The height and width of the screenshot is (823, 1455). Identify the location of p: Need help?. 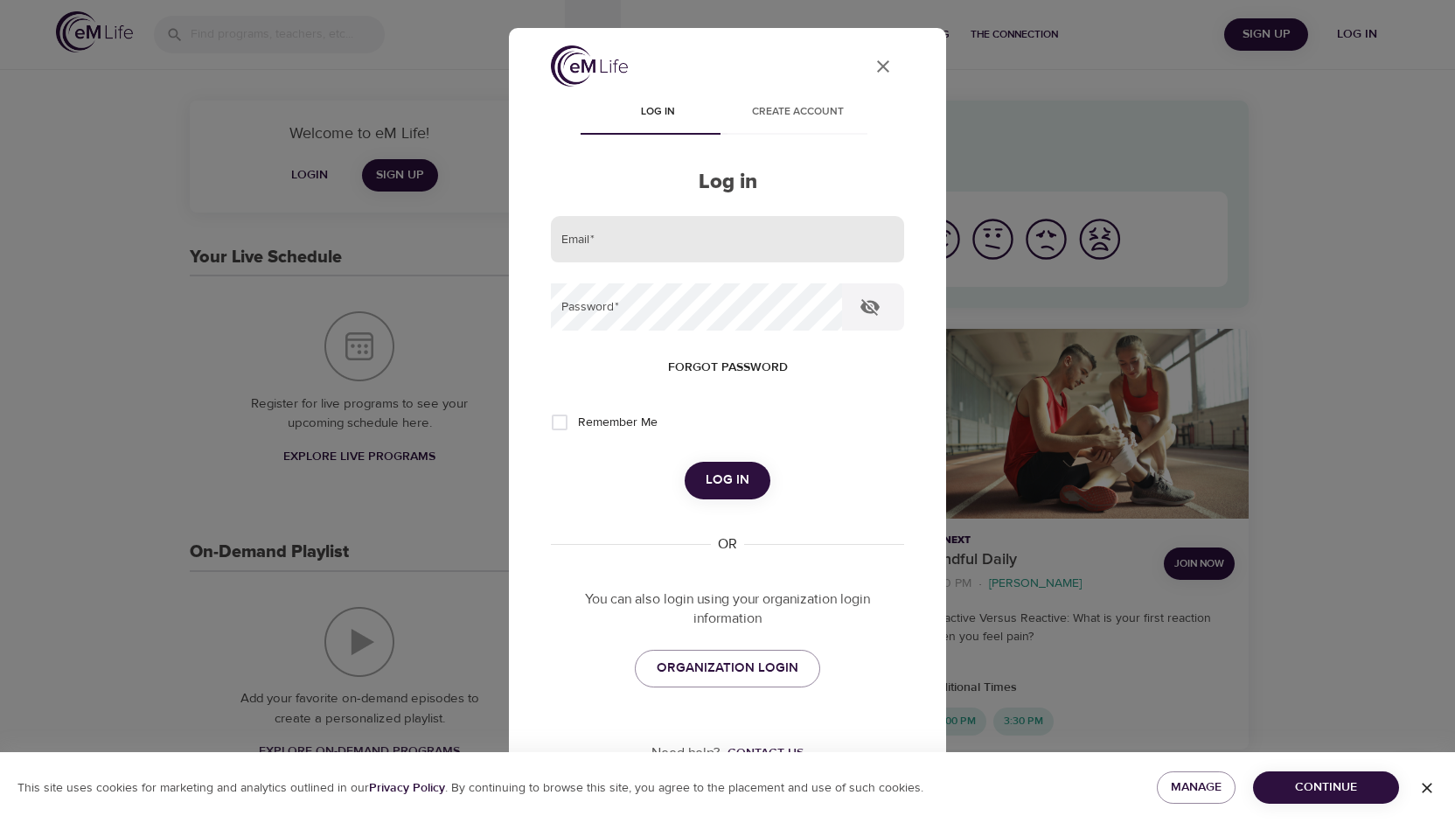
(685, 753).